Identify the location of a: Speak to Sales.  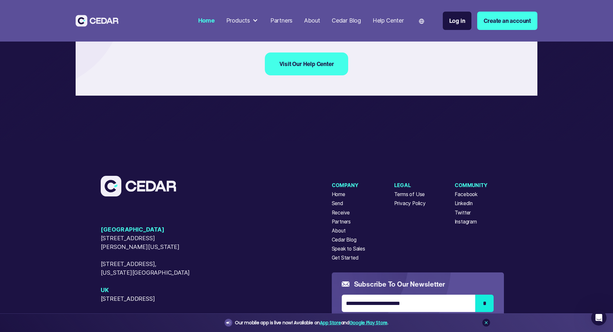
(349, 249).